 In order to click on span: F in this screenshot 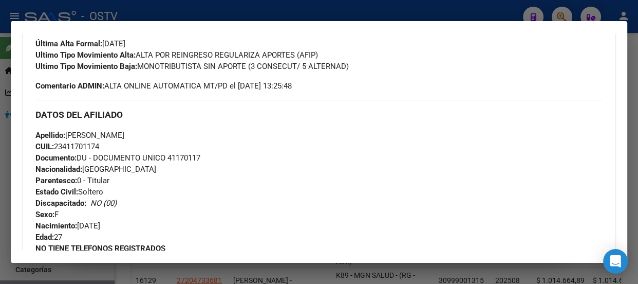, I will do `click(47, 214)`.